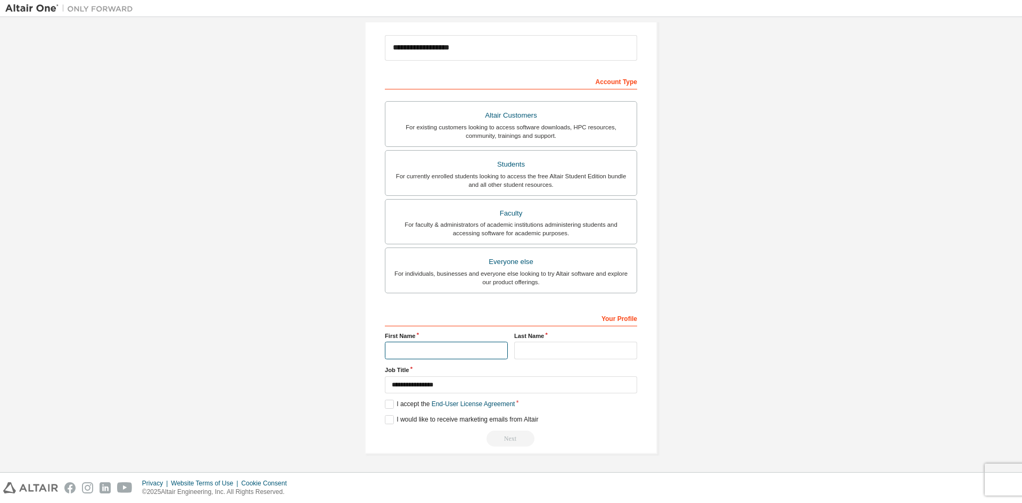 This screenshot has width=1022, height=503. Describe the element at coordinates (511, 213) in the screenshot. I see `div: Faculty` at that location.